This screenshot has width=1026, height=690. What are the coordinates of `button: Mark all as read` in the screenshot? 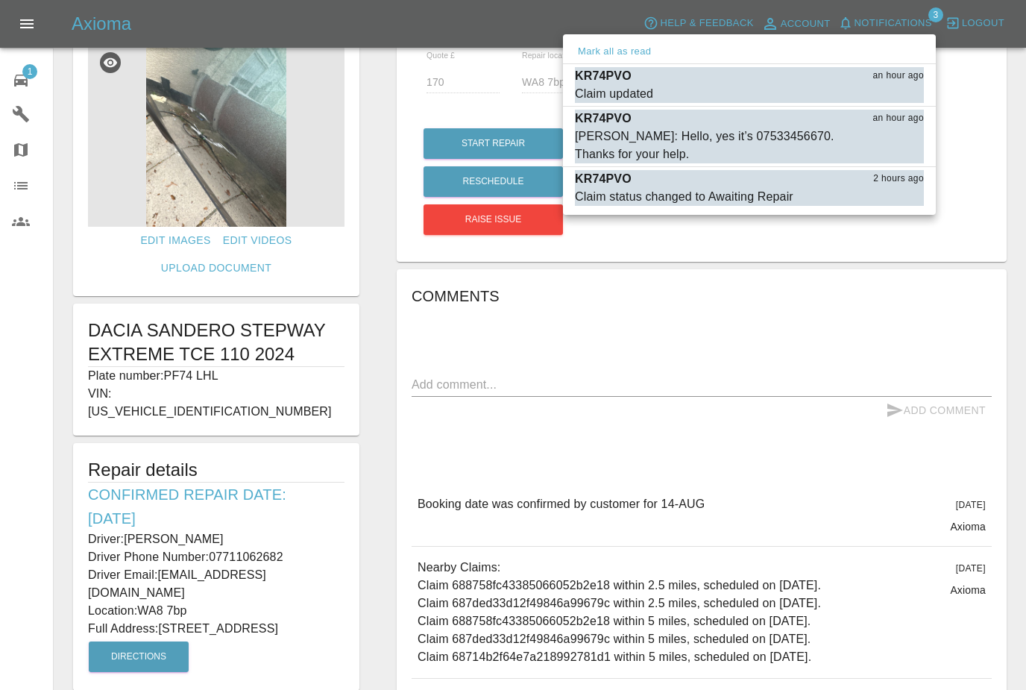 It's located at (614, 51).